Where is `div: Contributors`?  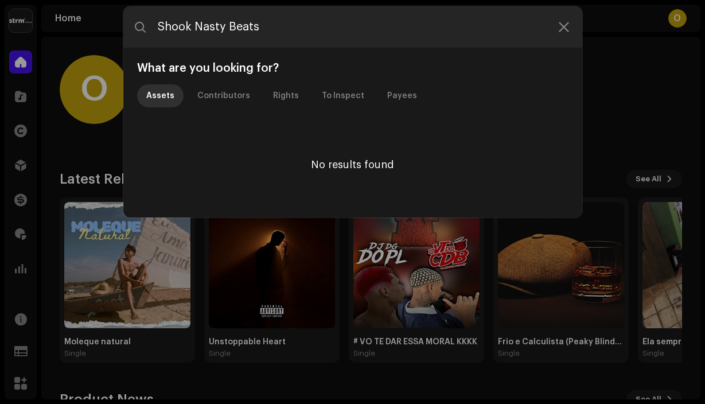
div: Contributors is located at coordinates (224, 96).